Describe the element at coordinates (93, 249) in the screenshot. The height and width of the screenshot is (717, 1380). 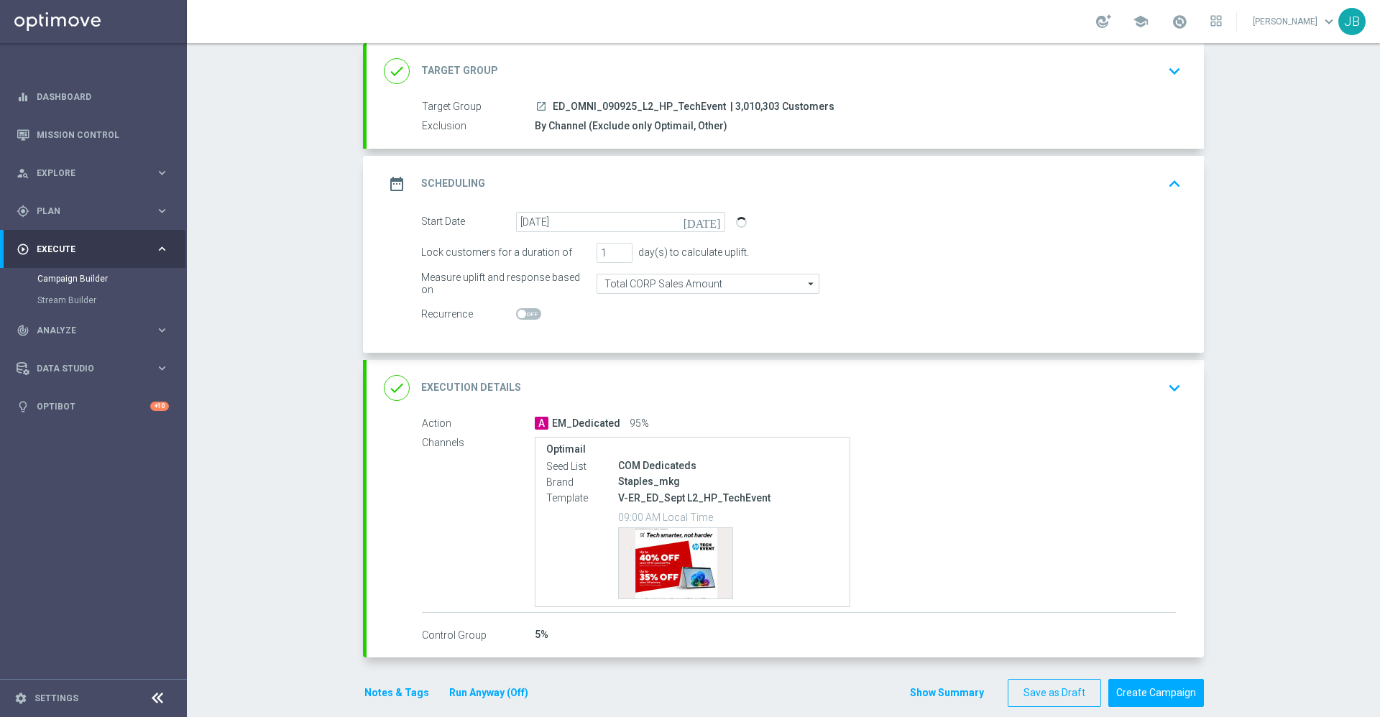
I see `div: play_circle_outline Execute keyboard_arrow_right` at that location.